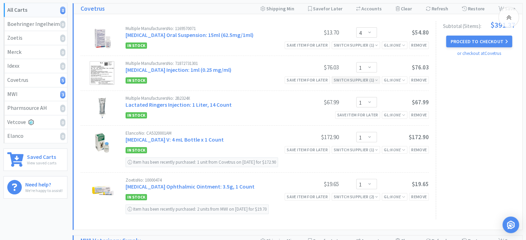  Describe the element at coordinates (35, 52) in the screenshot. I see `div: Merck` at that location.